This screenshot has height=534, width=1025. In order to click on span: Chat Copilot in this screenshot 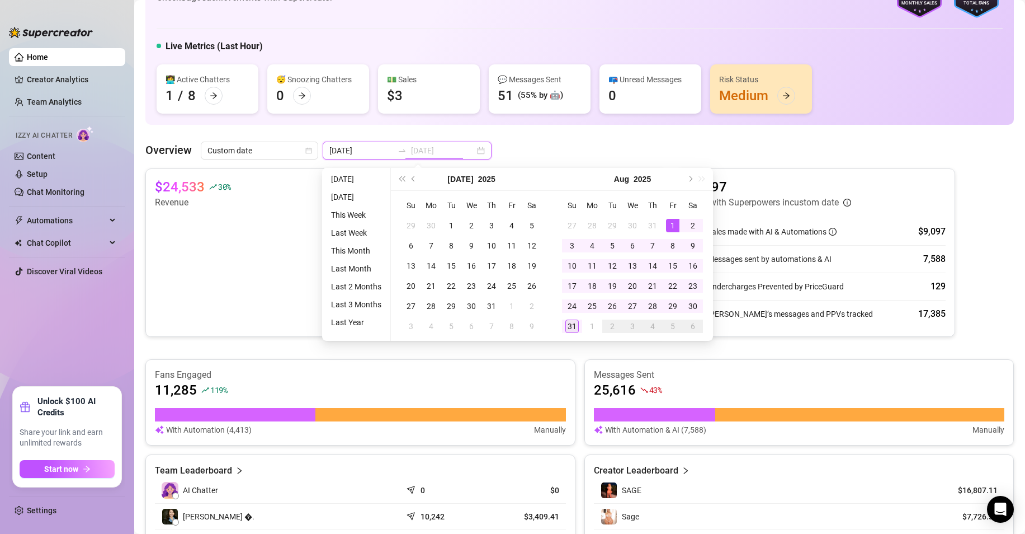, I will do `click(67, 243)`.